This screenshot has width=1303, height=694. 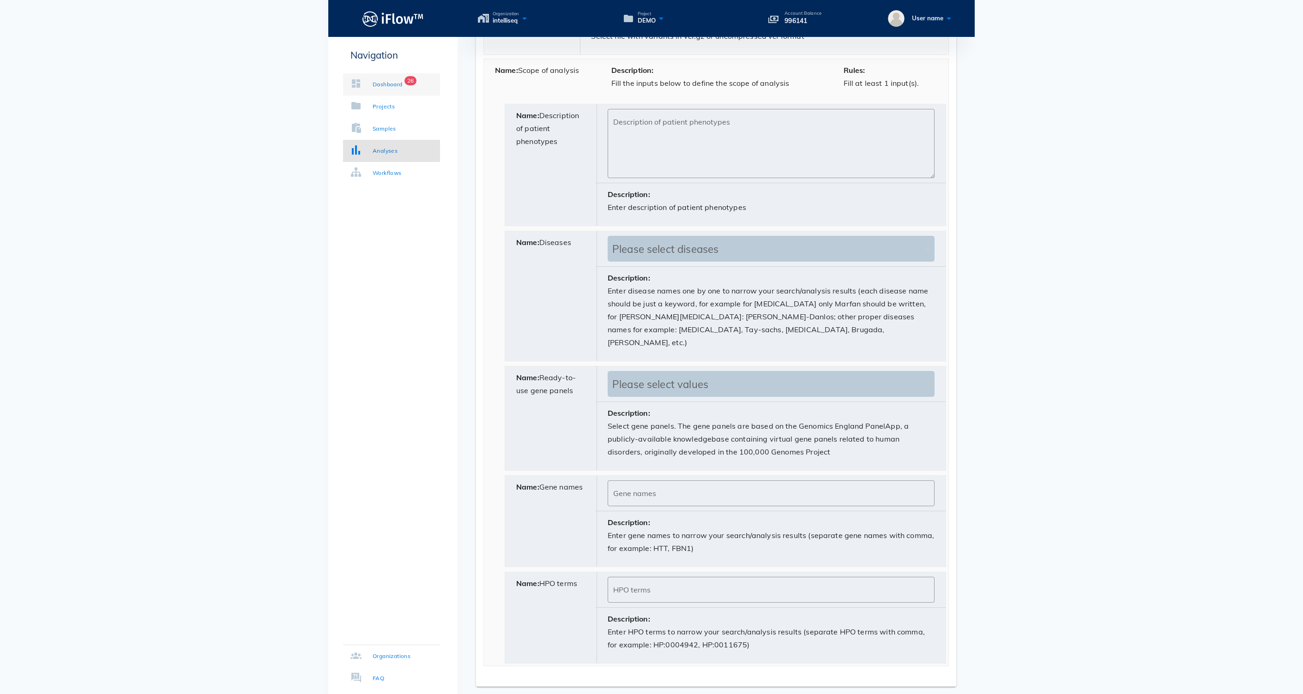 I want to click on div: Scope of analysis, so click(x=542, y=80).